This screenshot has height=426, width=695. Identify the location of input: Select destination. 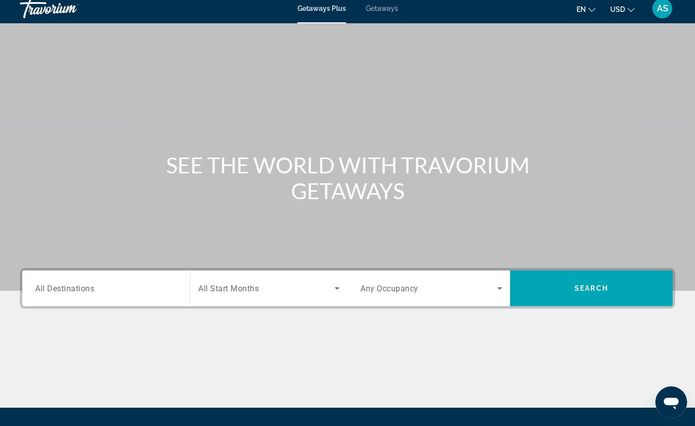
(106, 289).